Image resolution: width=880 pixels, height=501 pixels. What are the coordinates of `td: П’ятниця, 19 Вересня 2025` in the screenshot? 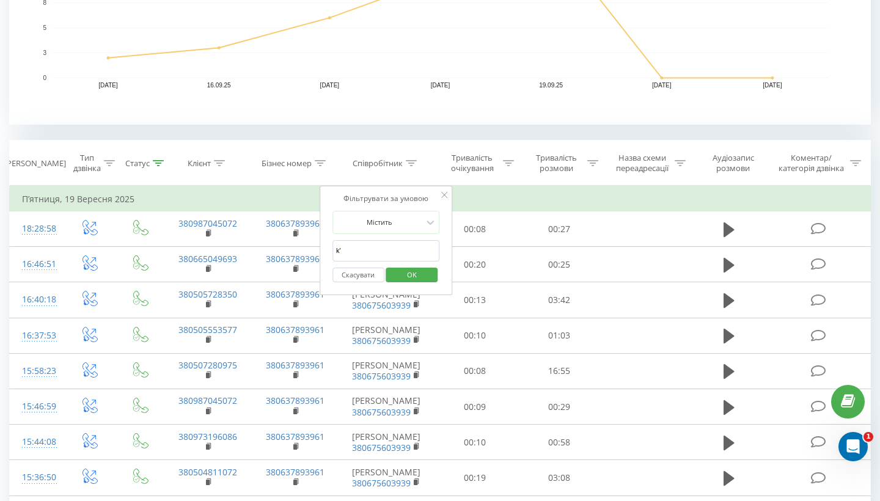 It's located at (440, 199).